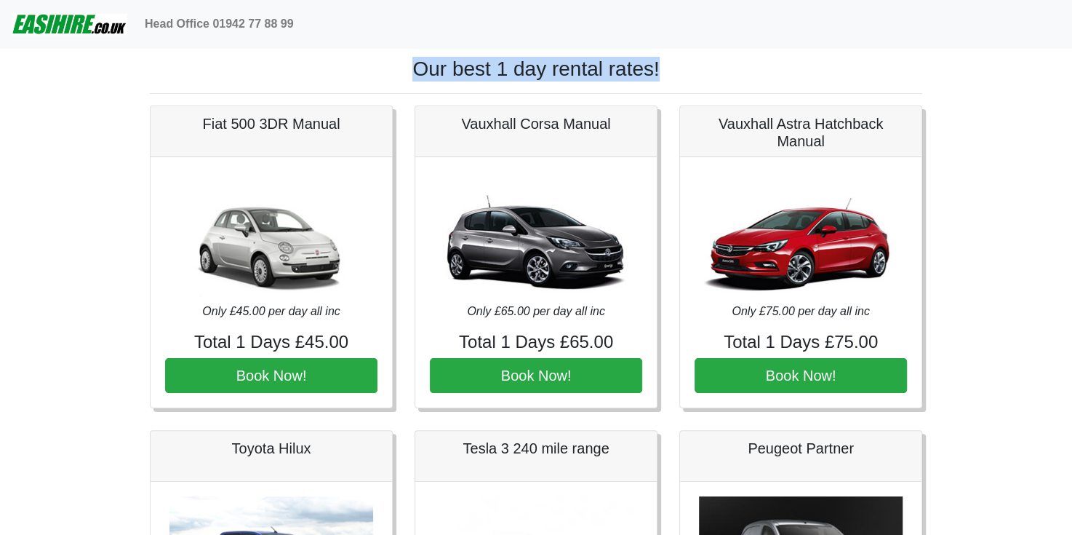 This screenshot has height=535, width=1072. I want to click on img: Fiat 500 3DR Manual, so click(271, 237).